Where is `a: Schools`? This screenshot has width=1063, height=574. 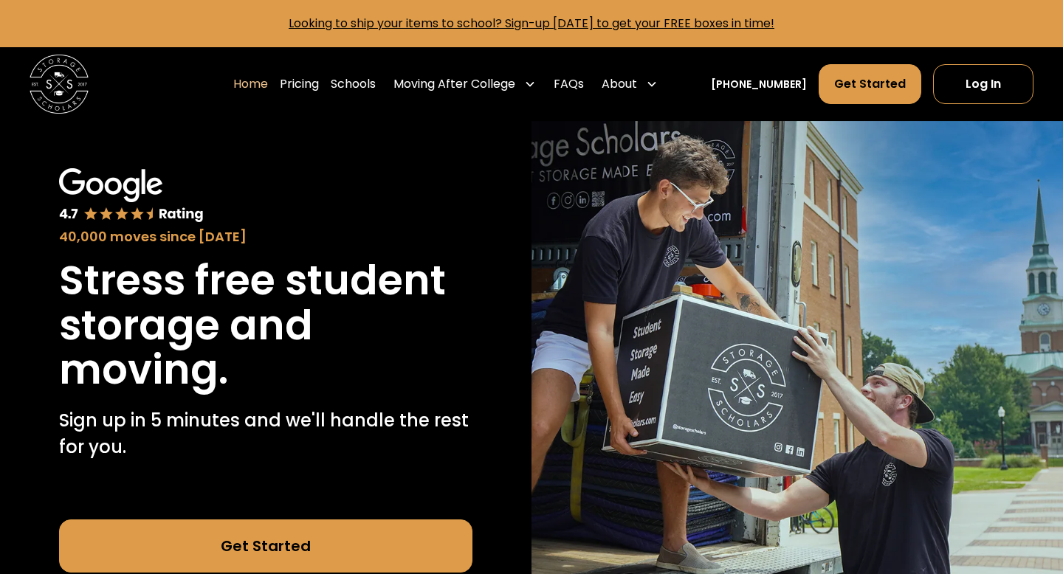
a: Schools is located at coordinates (353, 84).